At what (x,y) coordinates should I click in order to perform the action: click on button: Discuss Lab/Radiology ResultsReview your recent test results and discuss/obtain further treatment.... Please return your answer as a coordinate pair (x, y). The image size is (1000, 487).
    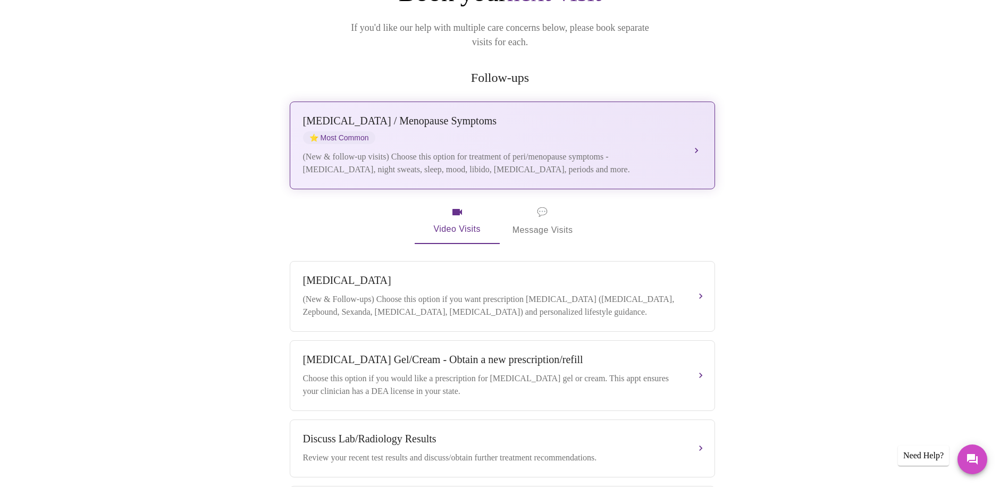
    Looking at the image, I should click on (503, 448).